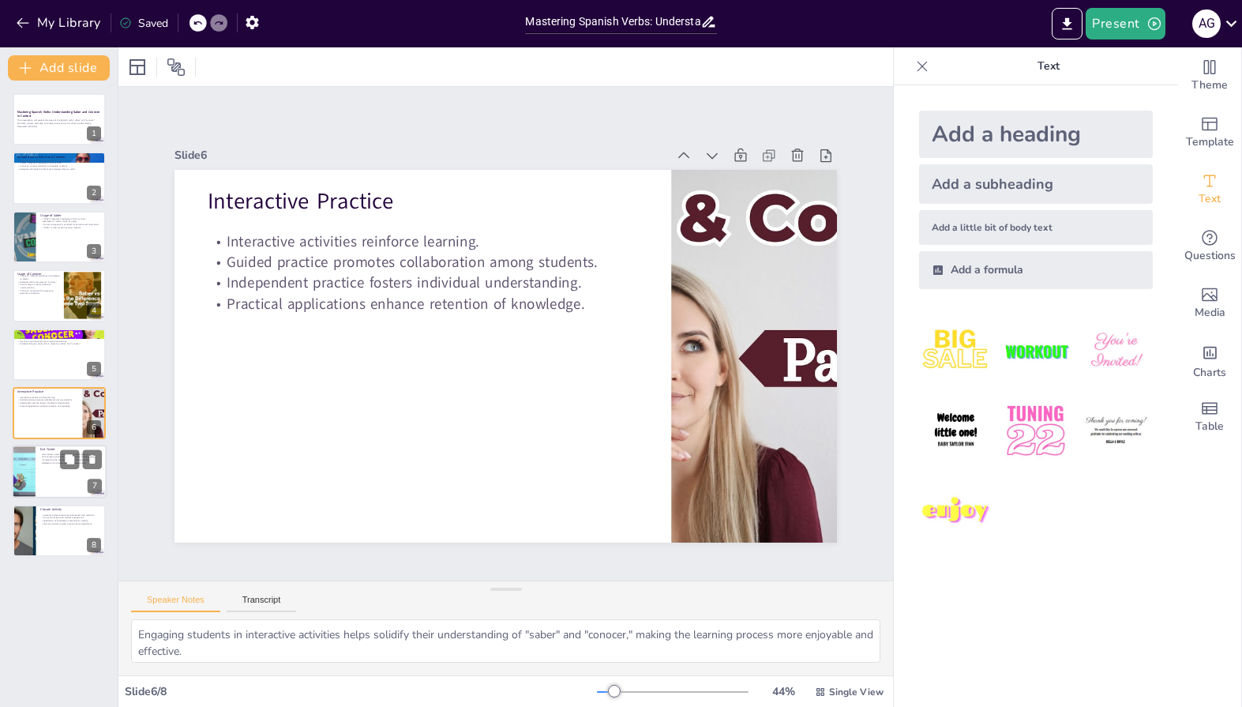 Image resolution: width=1242 pixels, height=707 pixels. I want to click on button: Present, so click(1125, 24).